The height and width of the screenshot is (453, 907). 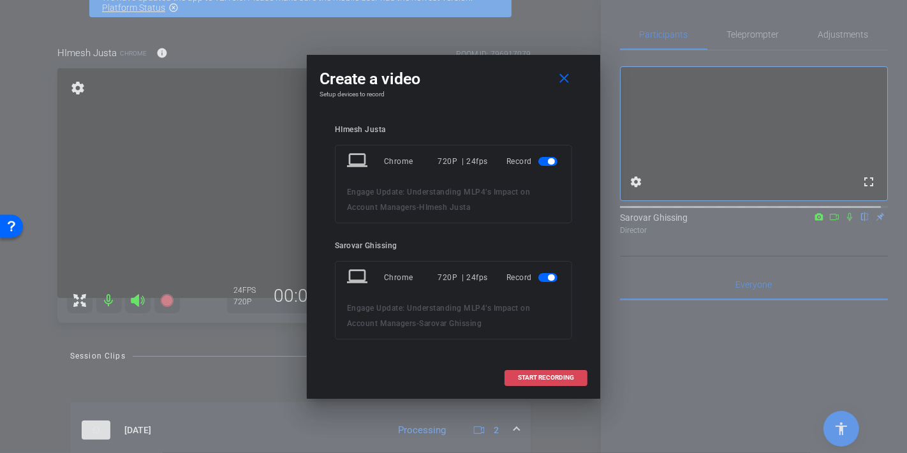 What do you see at coordinates (451, 323) in the screenshot?
I see `span: Sarovar Ghissing` at bounding box center [451, 323].